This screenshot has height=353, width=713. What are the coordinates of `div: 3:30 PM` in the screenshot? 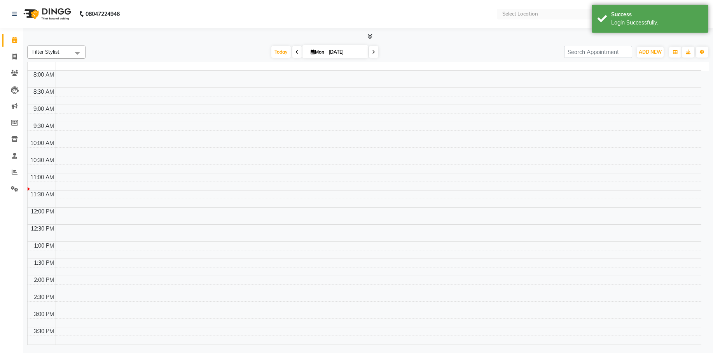 It's located at (44, 331).